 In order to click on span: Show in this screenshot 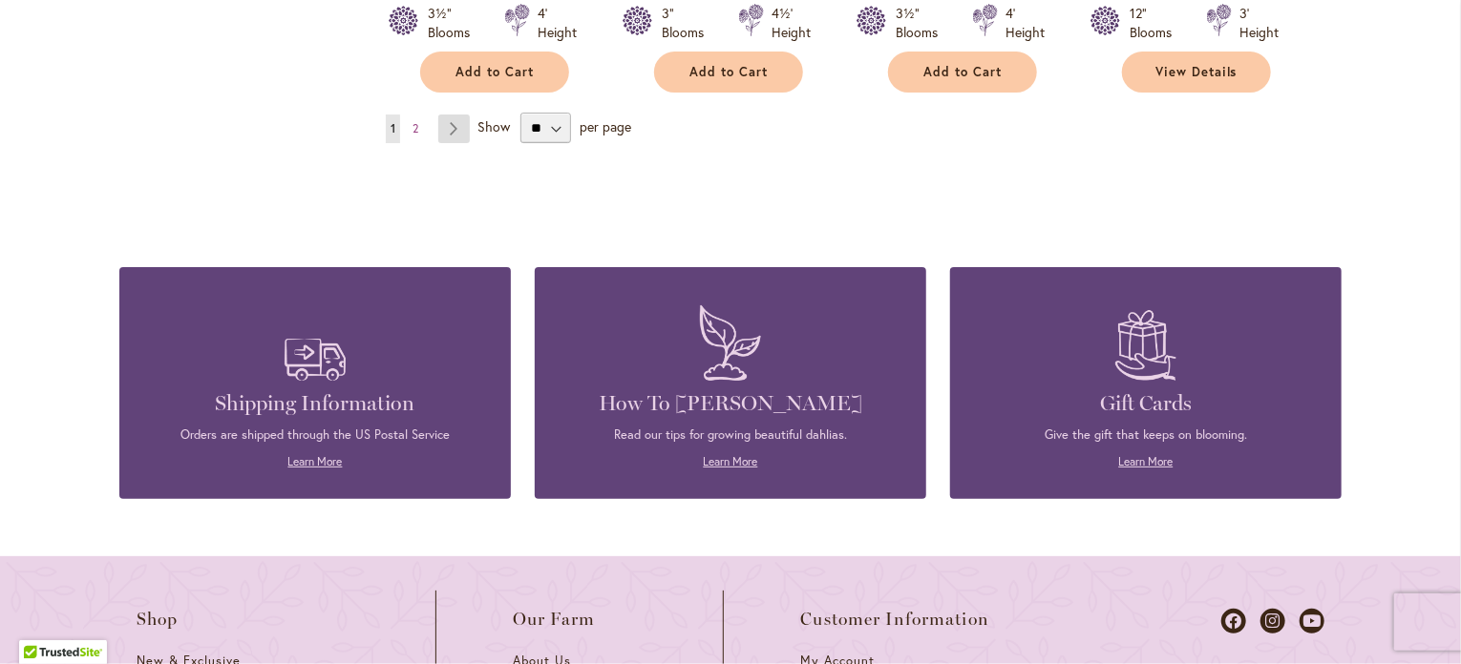, I will do `click(494, 126)`.